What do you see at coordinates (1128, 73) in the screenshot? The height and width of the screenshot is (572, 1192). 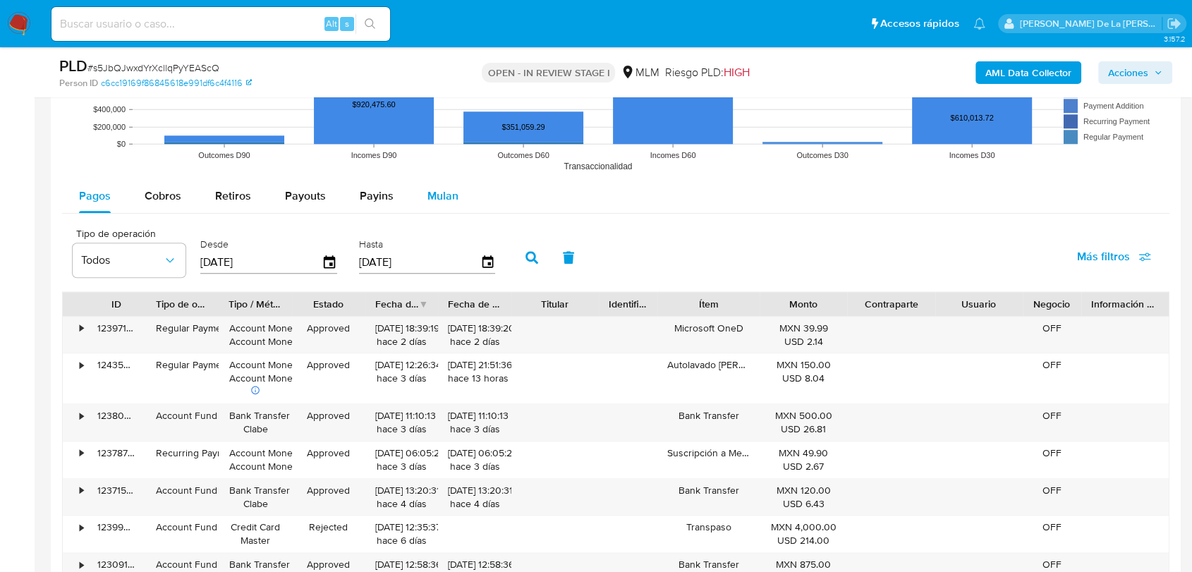 I see `span: Acciones` at bounding box center [1128, 73].